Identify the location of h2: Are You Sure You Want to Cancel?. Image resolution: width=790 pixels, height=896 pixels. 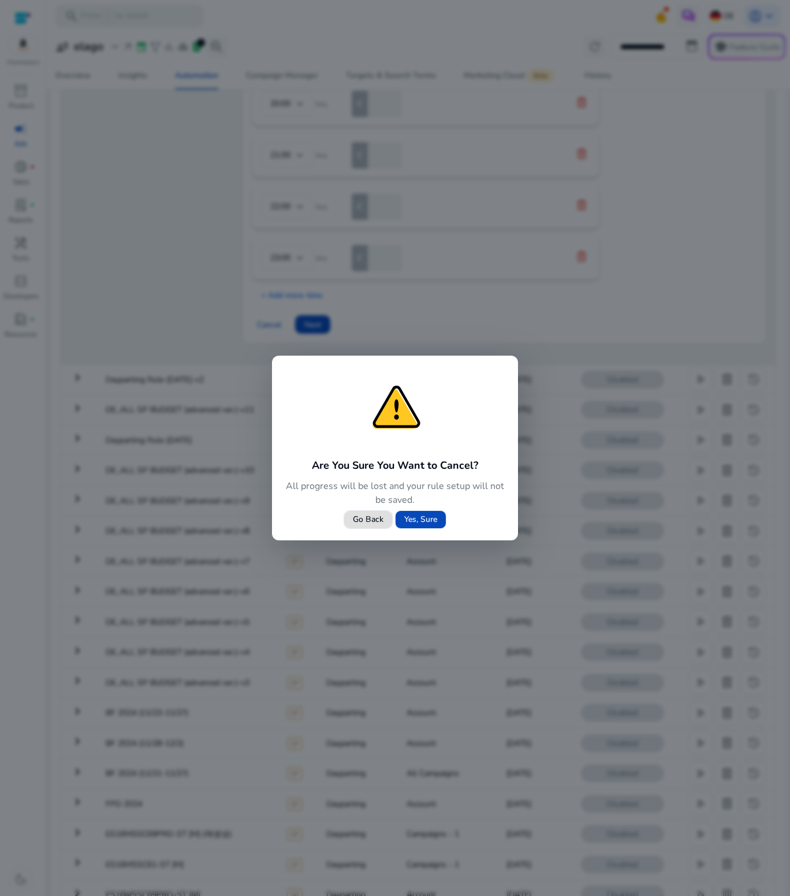
(395, 465).